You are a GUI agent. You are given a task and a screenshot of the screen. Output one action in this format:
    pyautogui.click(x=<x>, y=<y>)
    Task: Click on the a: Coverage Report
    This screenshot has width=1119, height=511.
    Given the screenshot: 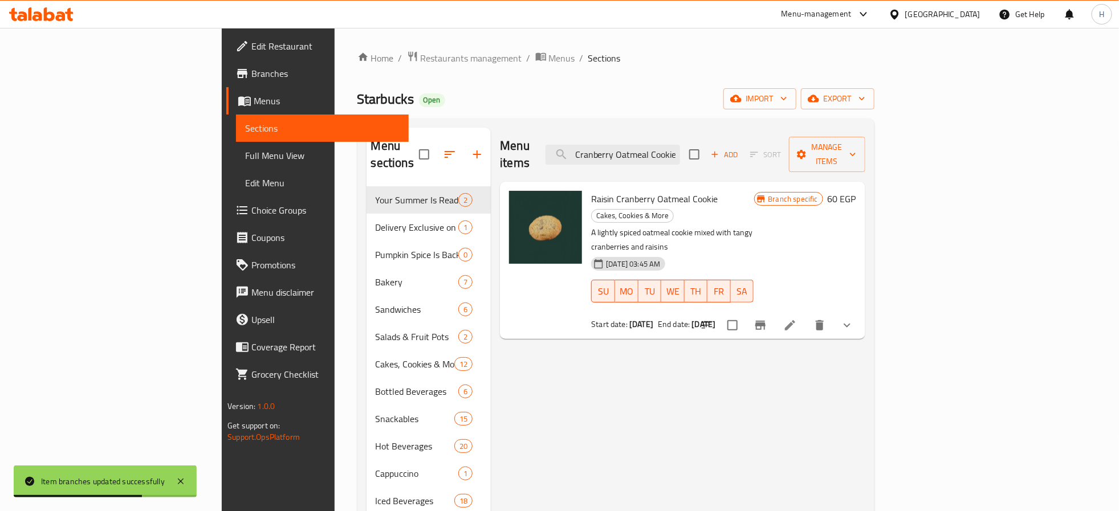 What is the action you would take?
    pyautogui.click(x=317, y=347)
    